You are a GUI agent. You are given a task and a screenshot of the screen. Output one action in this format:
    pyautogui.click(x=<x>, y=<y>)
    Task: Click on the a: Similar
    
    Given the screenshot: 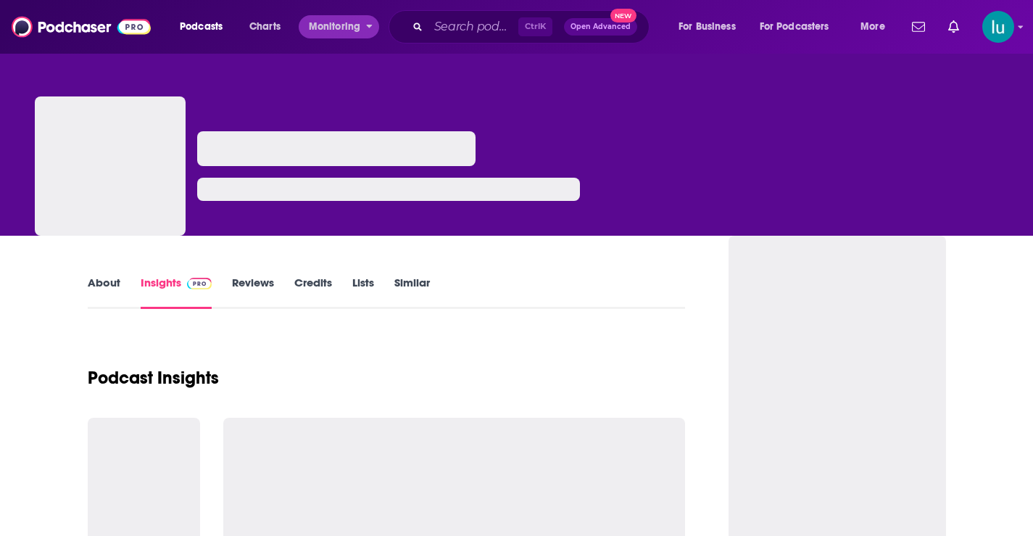 What is the action you would take?
    pyautogui.click(x=412, y=292)
    